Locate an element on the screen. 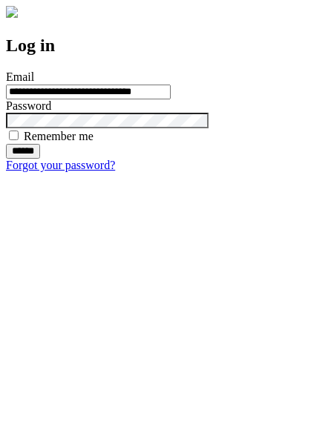 The height and width of the screenshot is (442, 334). label: Remember me is located at coordinates (59, 136).